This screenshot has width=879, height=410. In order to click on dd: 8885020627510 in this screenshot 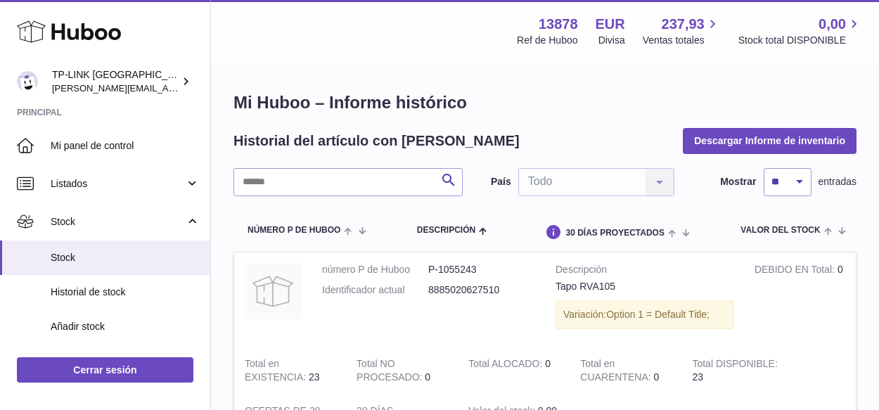, I will do `click(481, 290)`.